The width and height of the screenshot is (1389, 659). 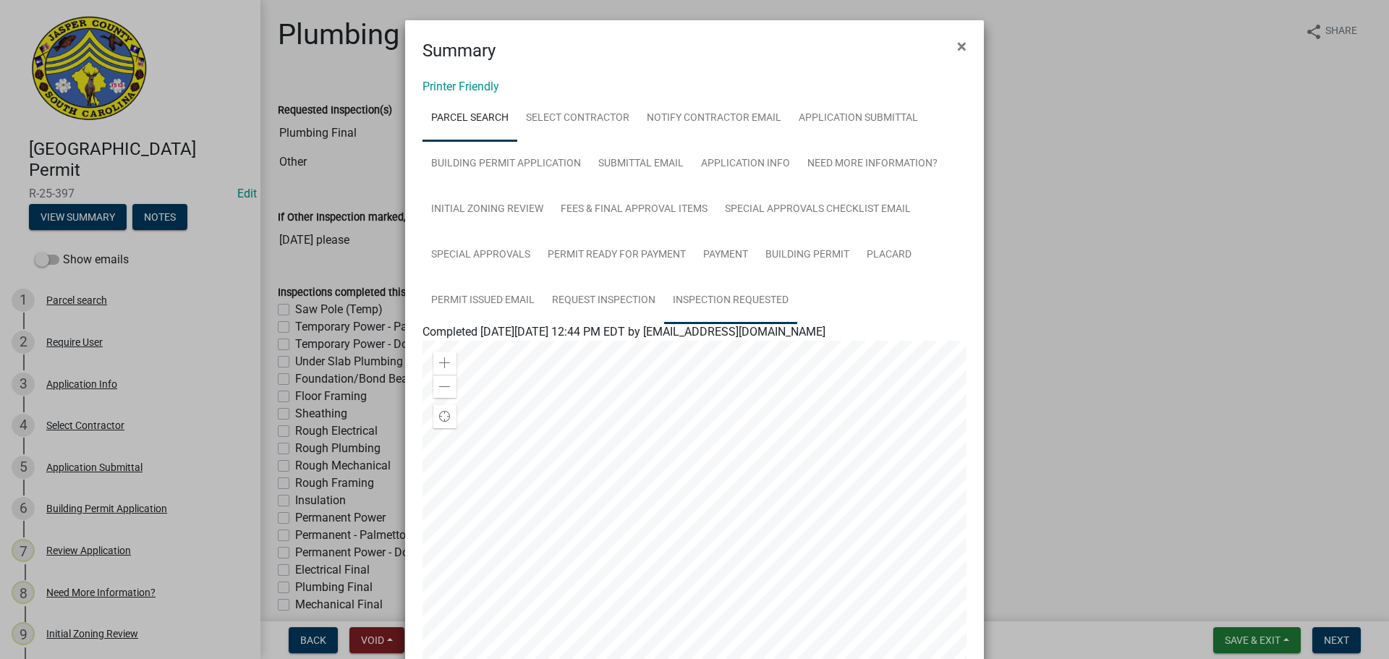 I want to click on a: Need More Information?, so click(x=873, y=164).